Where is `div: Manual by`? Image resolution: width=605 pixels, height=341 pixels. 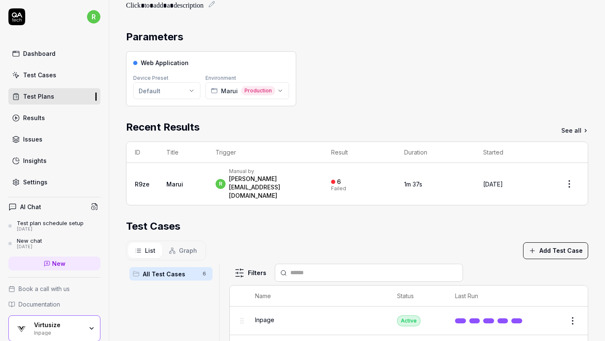 div: Manual by is located at coordinates (271, 171).